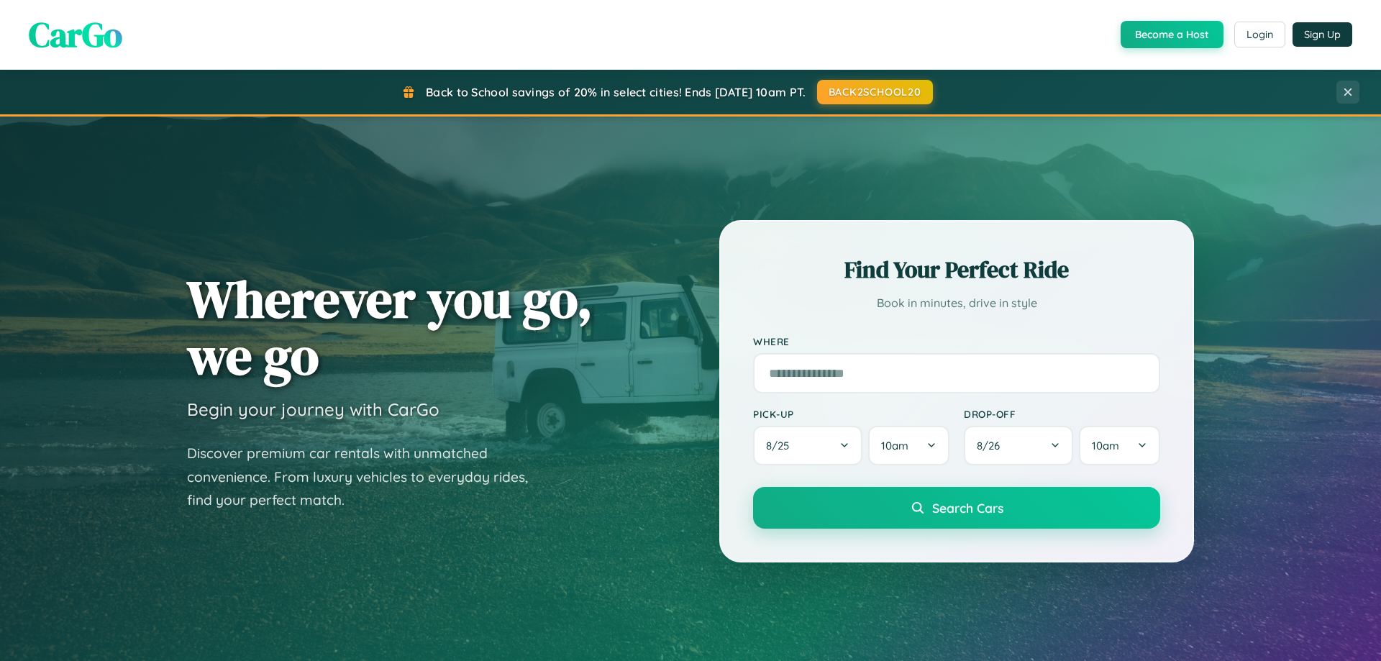 This screenshot has height=661, width=1381. Describe the element at coordinates (367, 477) in the screenshot. I see `p: Discover premium car rentals with unmatched convenience. From luxury vehicles to everyday rides, ...` at that location.